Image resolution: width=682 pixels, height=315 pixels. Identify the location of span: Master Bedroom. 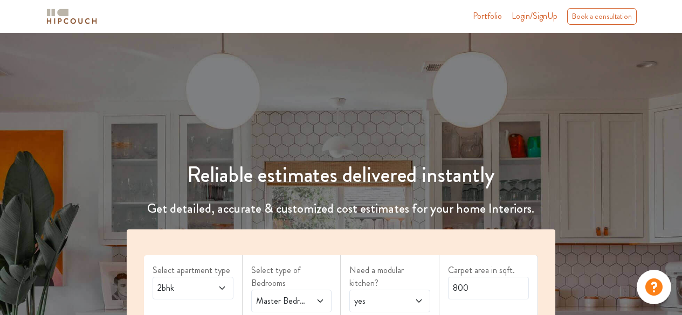
(280, 301).